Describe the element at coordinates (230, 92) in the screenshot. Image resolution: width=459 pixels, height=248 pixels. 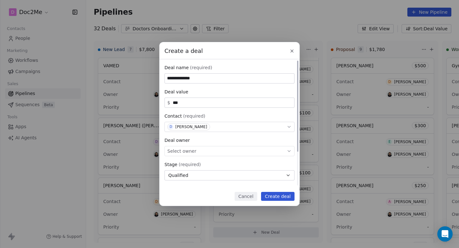
I see `div: Deal value` at that location.